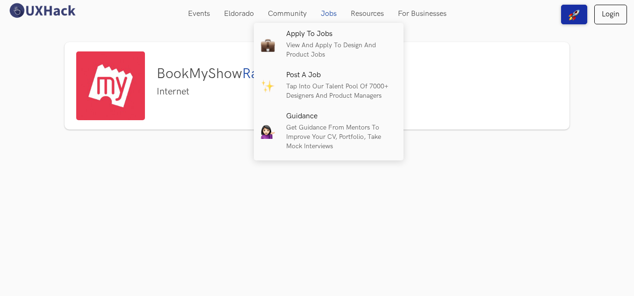 This screenshot has height=296, width=634. Describe the element at coordinates (268, 86) in the screenshot. I see `img: Stars` at that location.